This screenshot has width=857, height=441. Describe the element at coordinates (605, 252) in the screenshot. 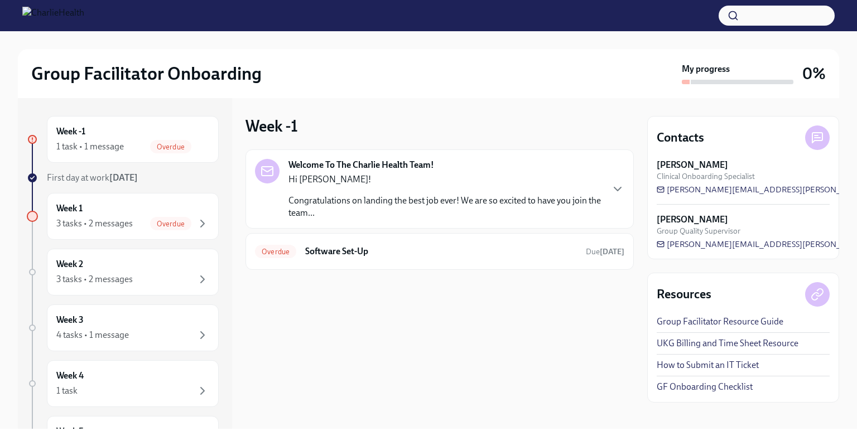

I see `span: Due` at that location.